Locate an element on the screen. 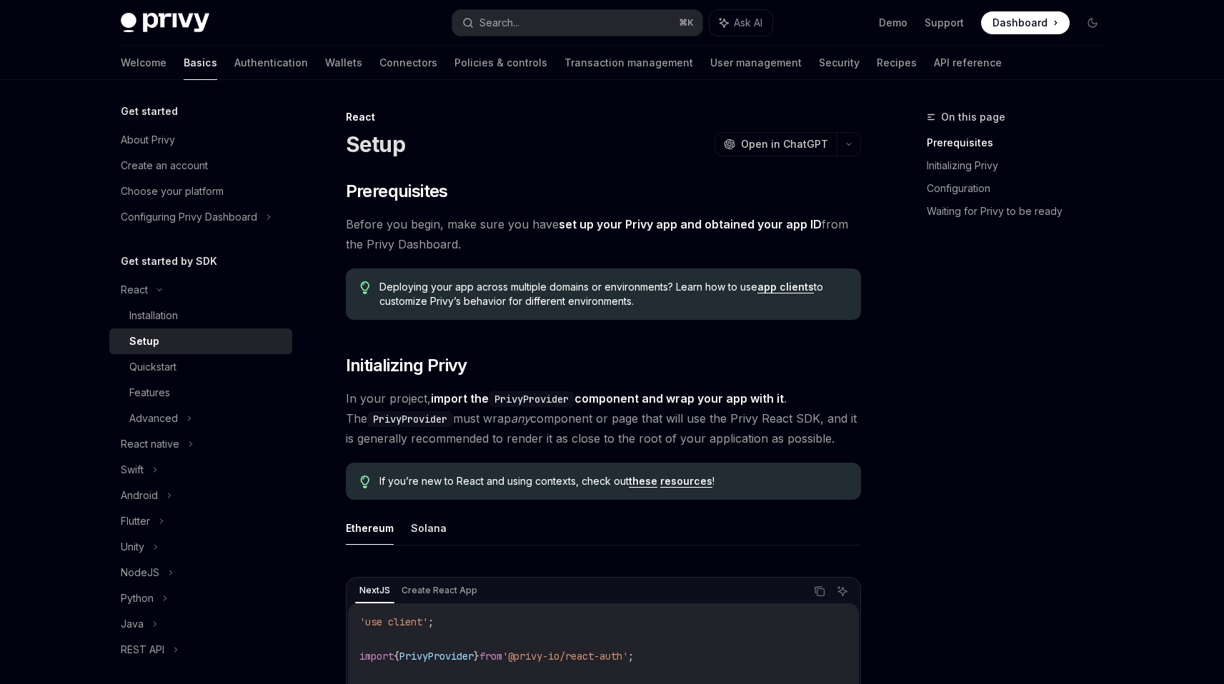  a: Create an account is located at coordinates (201, 166).